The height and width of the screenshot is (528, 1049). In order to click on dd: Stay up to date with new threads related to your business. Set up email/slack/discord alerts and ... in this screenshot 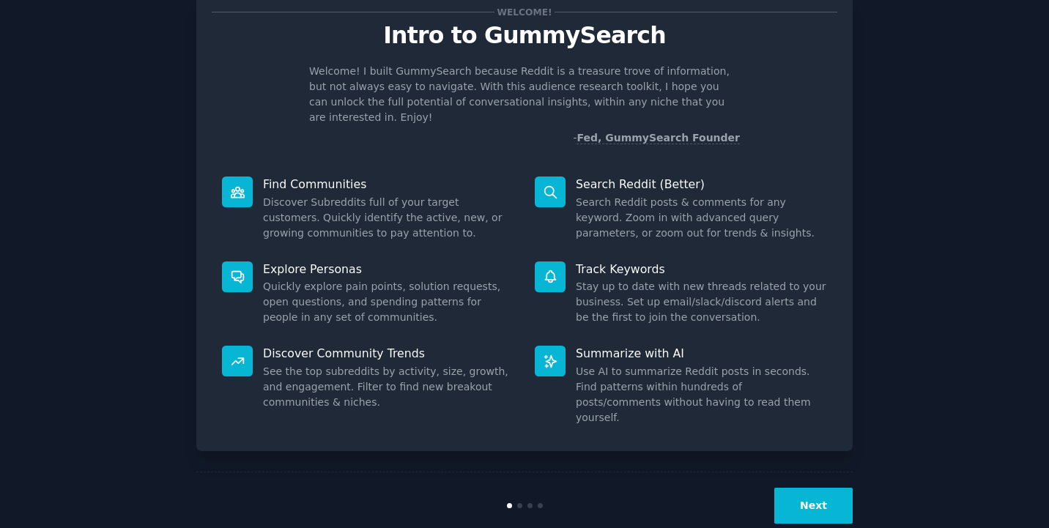, I will do `click(701, 302)`.